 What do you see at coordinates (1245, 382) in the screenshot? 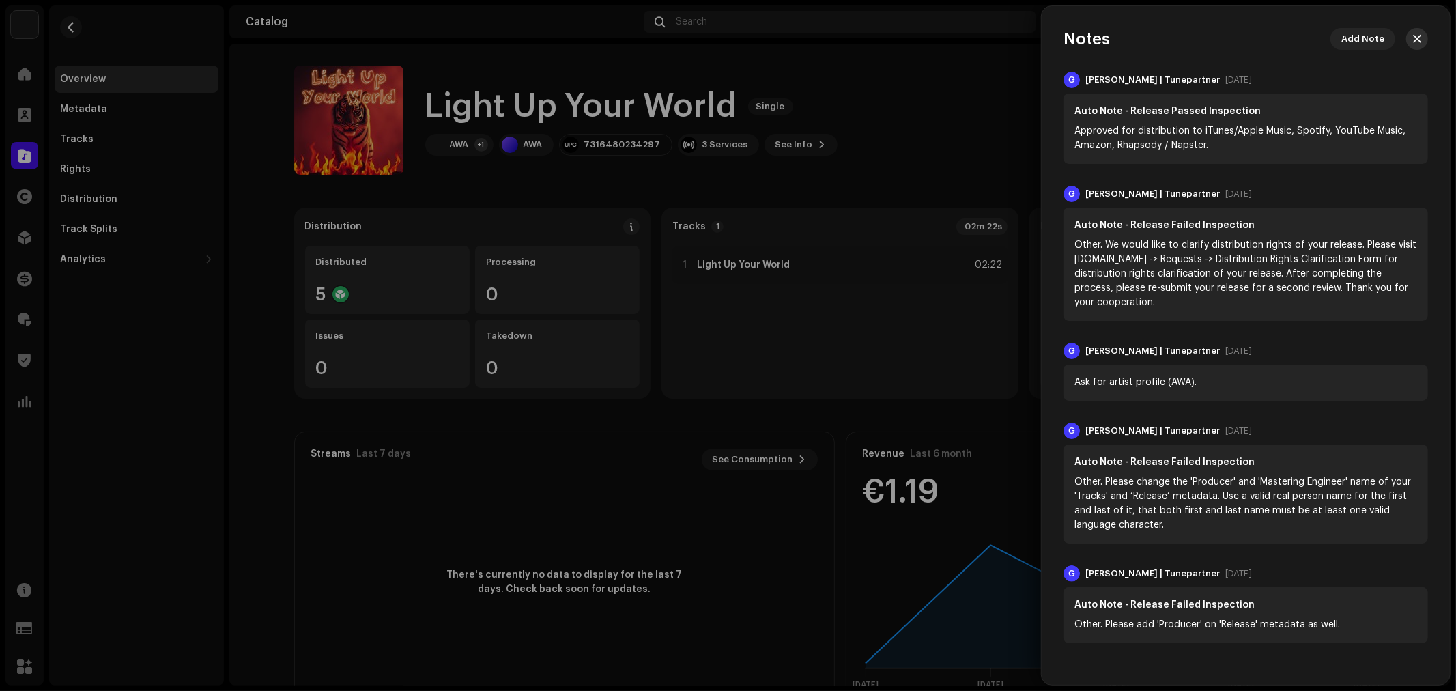
I see `div: Ask for artist profile (AWA).` at bounding box center [1245, 382].